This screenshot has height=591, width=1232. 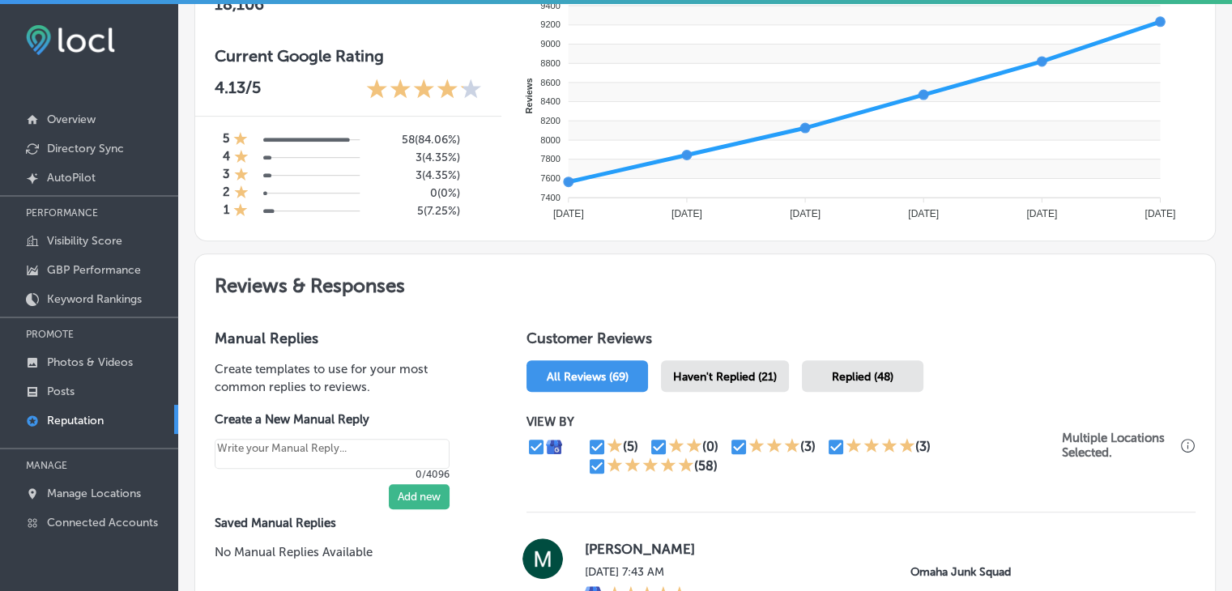 What do you see at coordinates (344, 339) in the screenshot?
I see `h3: Manual Replies` at bounding box center [344, 339].